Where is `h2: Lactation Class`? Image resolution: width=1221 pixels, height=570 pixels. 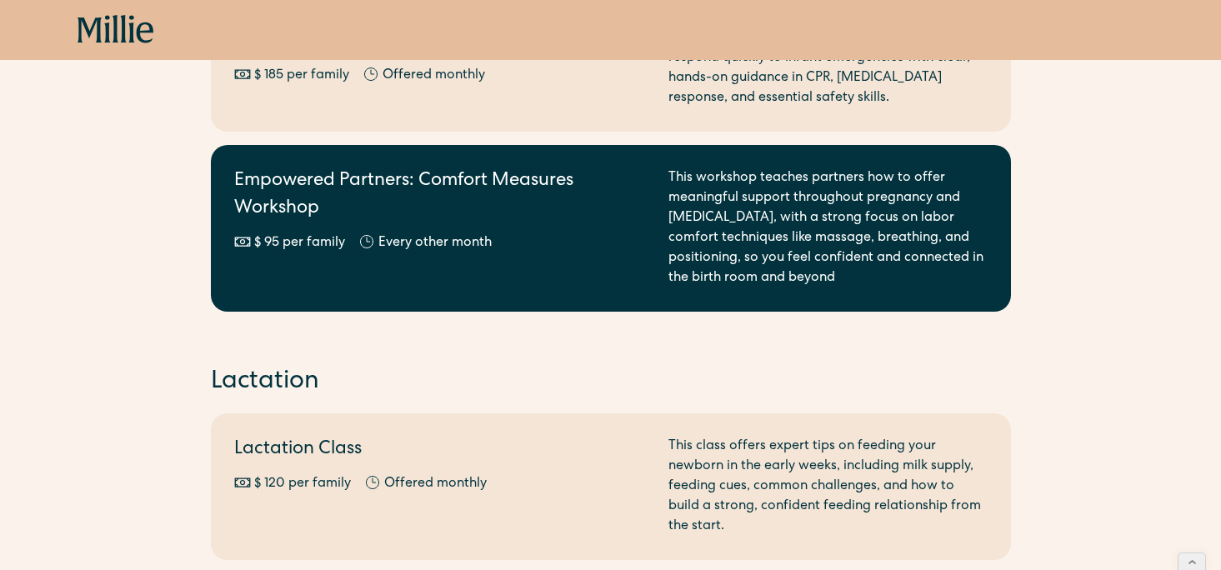
h2: Lactation Class is located at coordinates (441, 450).